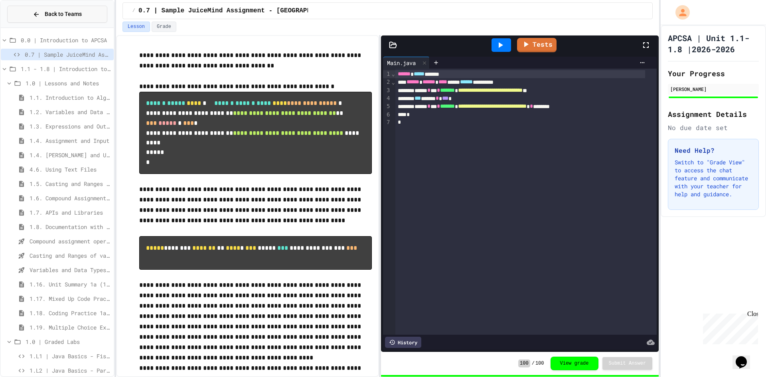  What do you see at coordinates (387, 82) in the screenshot?
I see `div: 2` at bounding box center [387, 82].